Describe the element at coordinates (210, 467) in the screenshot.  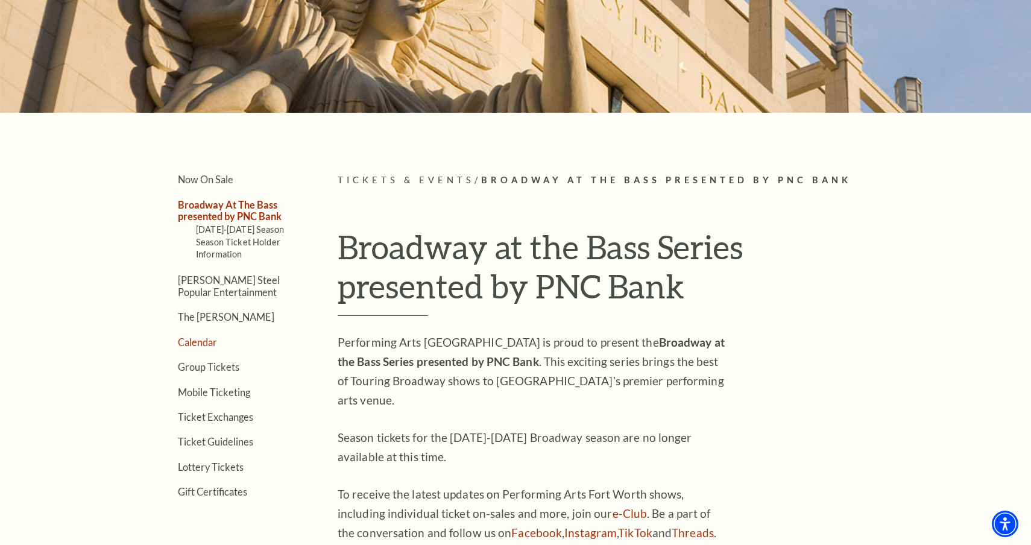
I see `a: Lottery Tickets` at that location.